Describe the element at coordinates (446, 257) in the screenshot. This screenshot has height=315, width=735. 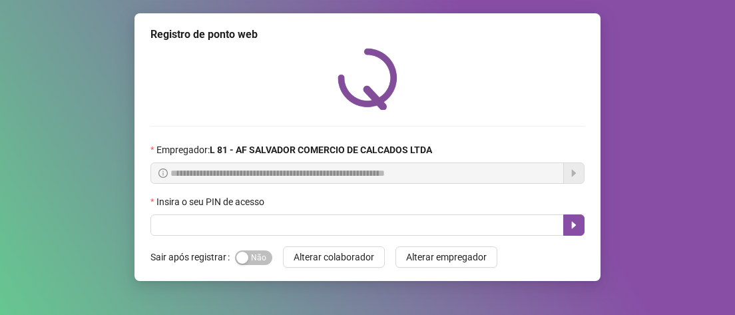
I see `button: Alterar empregador` at that location.